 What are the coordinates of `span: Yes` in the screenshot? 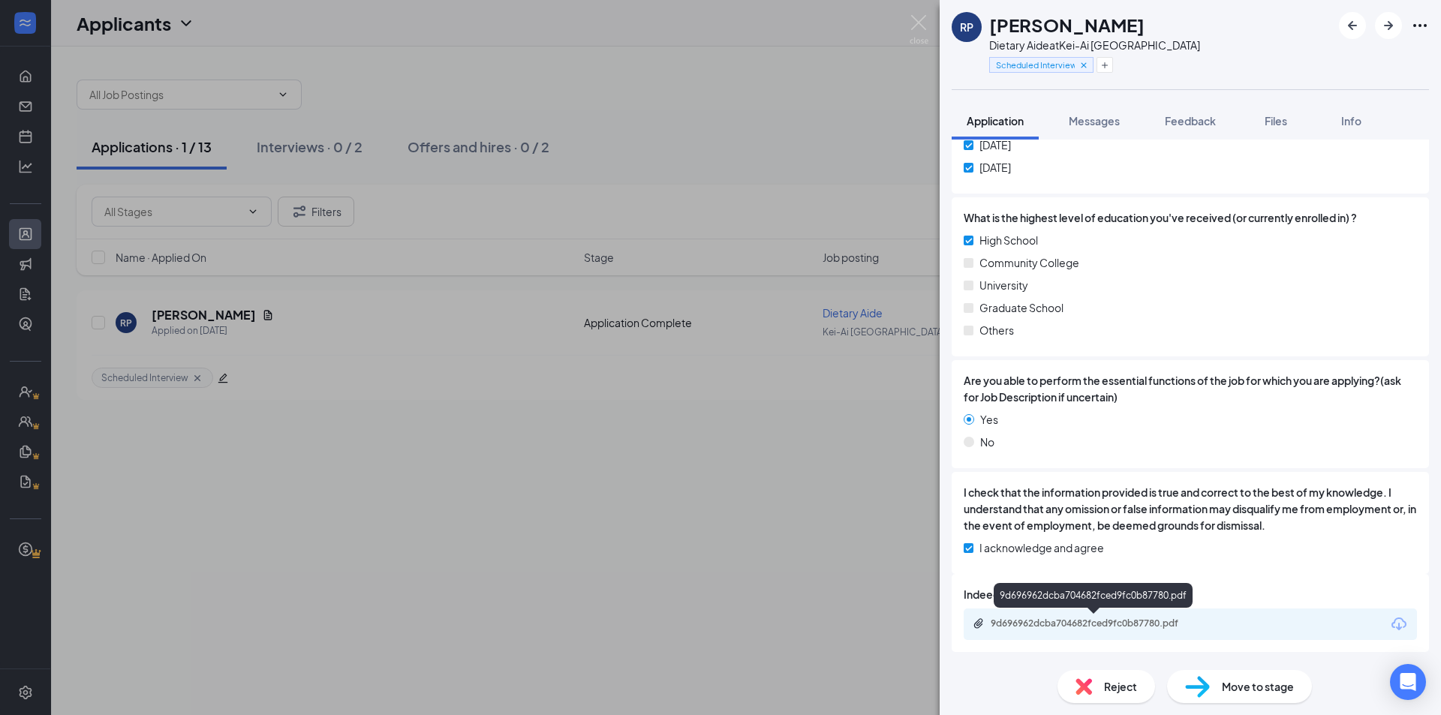 It's located at (989, 420).